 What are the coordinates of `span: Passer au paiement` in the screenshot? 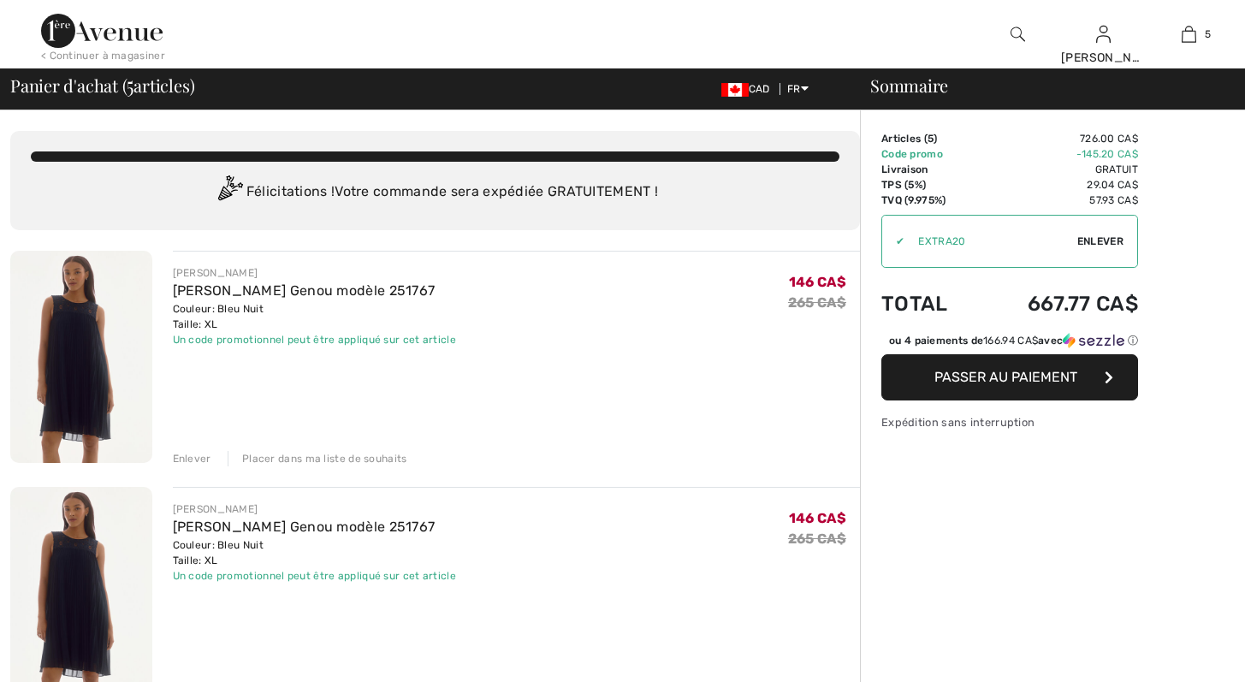 It's located at (1006, 377).